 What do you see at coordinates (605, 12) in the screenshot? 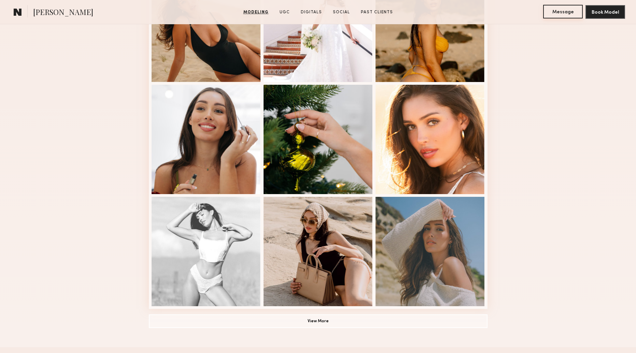
I see `a: Book Model` at bounding box center [605, 12].